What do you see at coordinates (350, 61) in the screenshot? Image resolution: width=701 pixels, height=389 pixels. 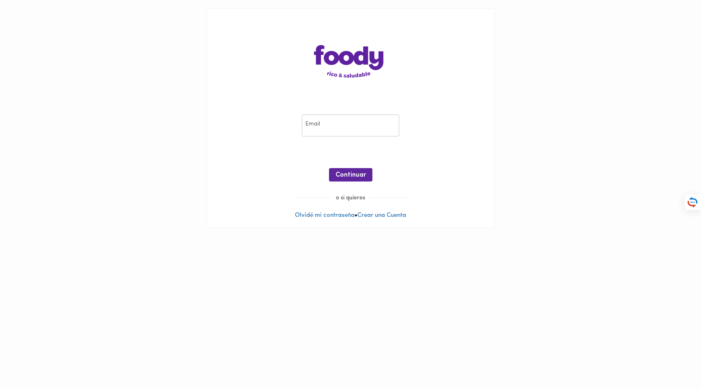 I see `img: logo-main-page.png` at bounding box center [350, 61].